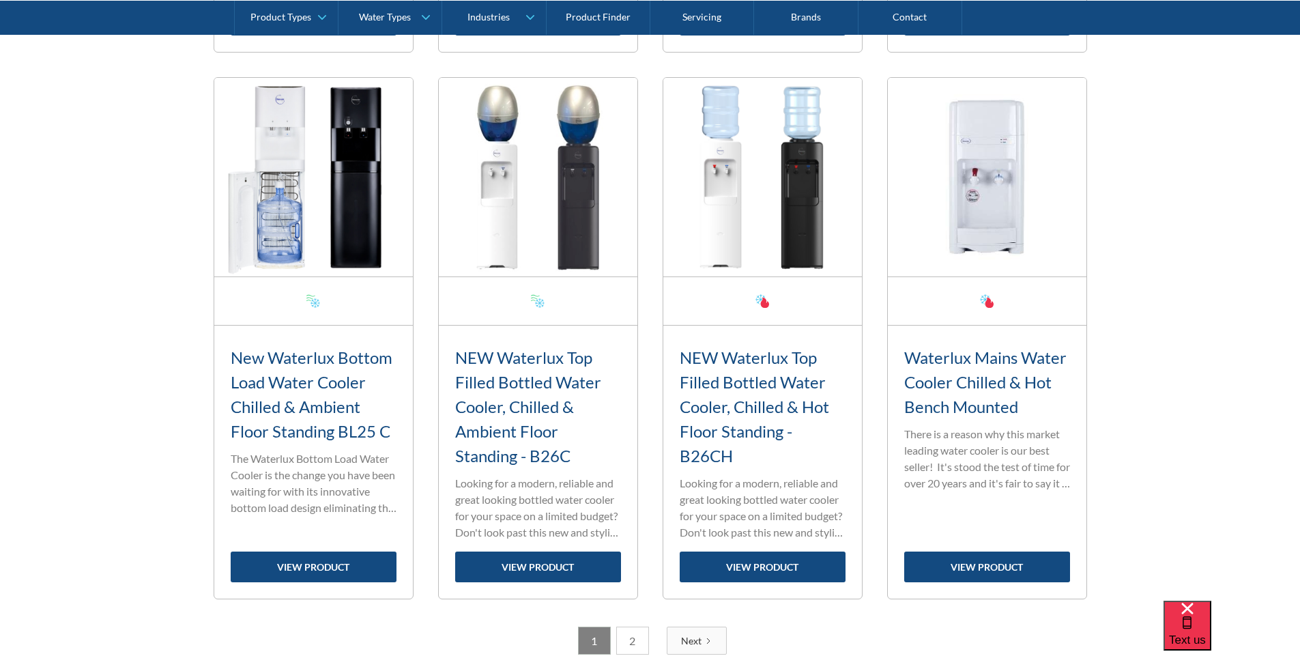 This screenshot has width=1300, height=669. What do you see at coordinates (538, 177) in the screenshot?
I see `img: NEW Waterlux Top Filled Bottled Water Cooler, Chilled & Ambient Floor Standing - B26C` at bounding box center [538, 177].